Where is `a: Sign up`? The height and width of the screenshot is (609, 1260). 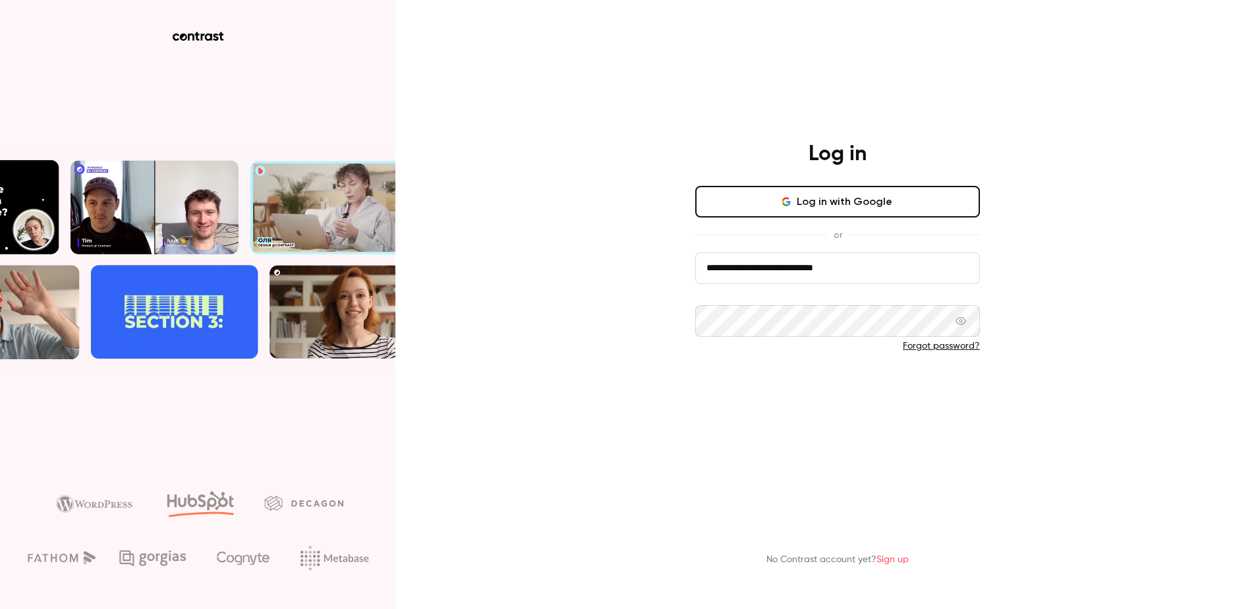
a: Sign up is located at coordinates (893, 560).